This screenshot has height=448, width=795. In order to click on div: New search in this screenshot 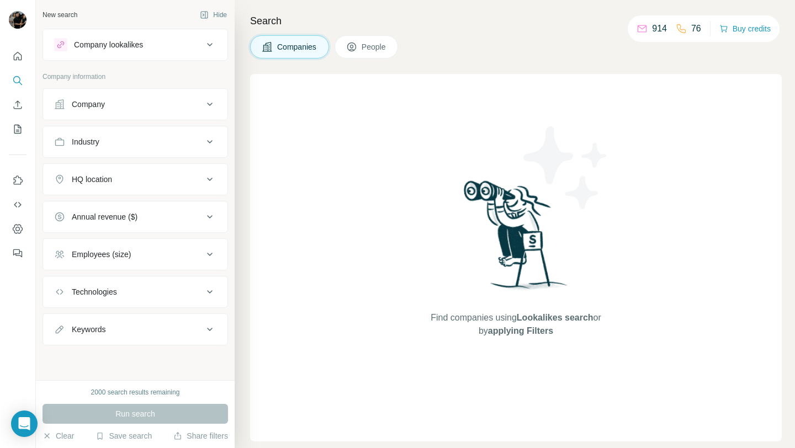, I will do `click(60, 15)`.